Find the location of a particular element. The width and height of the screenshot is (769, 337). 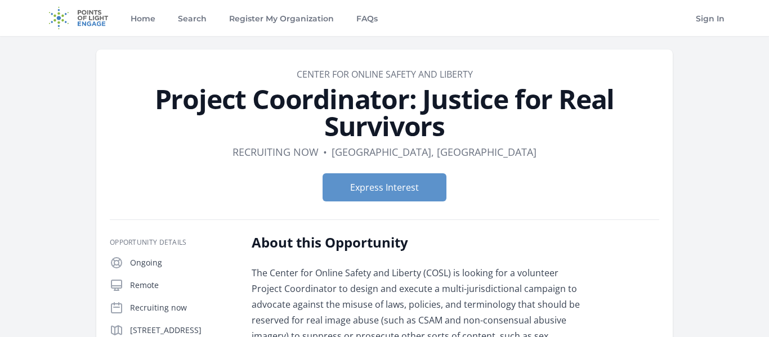

p: Recruiting now is located at coordinates (182, 308).